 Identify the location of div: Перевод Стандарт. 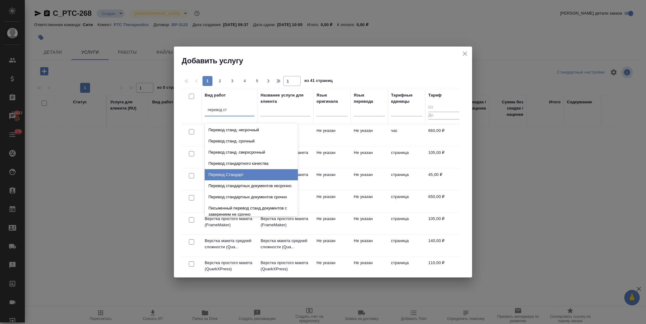
(251, 175).